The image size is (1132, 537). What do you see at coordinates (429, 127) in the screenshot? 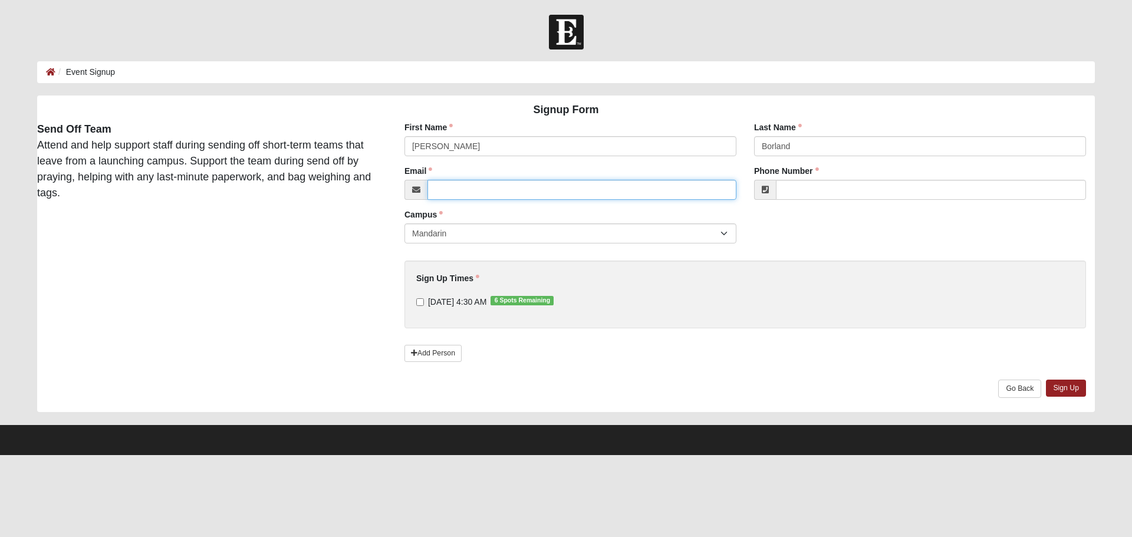
I see `label: First Name` at bounding box center [429, 127].